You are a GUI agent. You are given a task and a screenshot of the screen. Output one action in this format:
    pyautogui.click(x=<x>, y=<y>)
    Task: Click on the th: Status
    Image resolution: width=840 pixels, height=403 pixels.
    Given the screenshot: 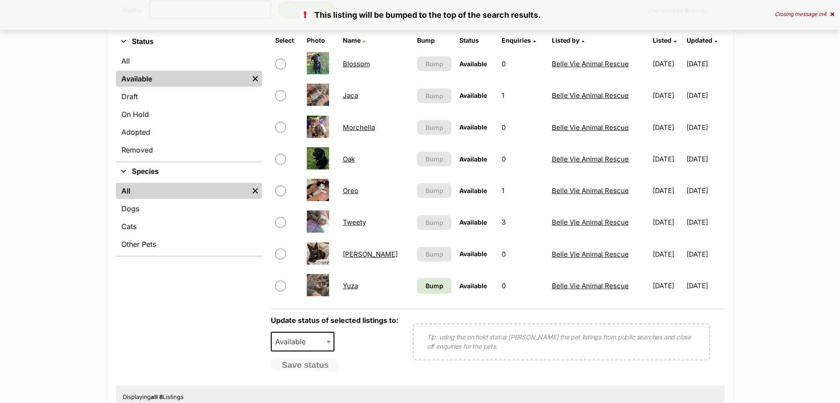 What is the action you would take?
    pyautogui.click(x=476, y=40)
    